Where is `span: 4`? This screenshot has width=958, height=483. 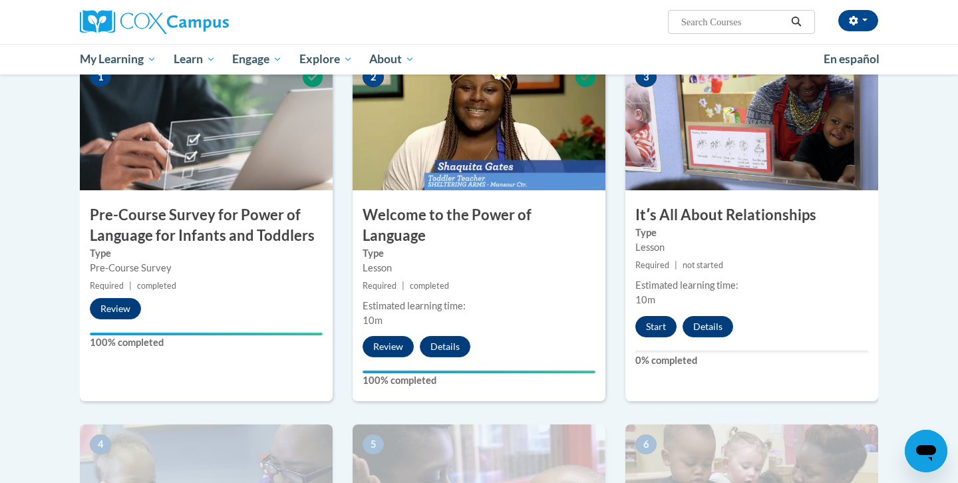 span: 4 is located at coordinates (100, 444).